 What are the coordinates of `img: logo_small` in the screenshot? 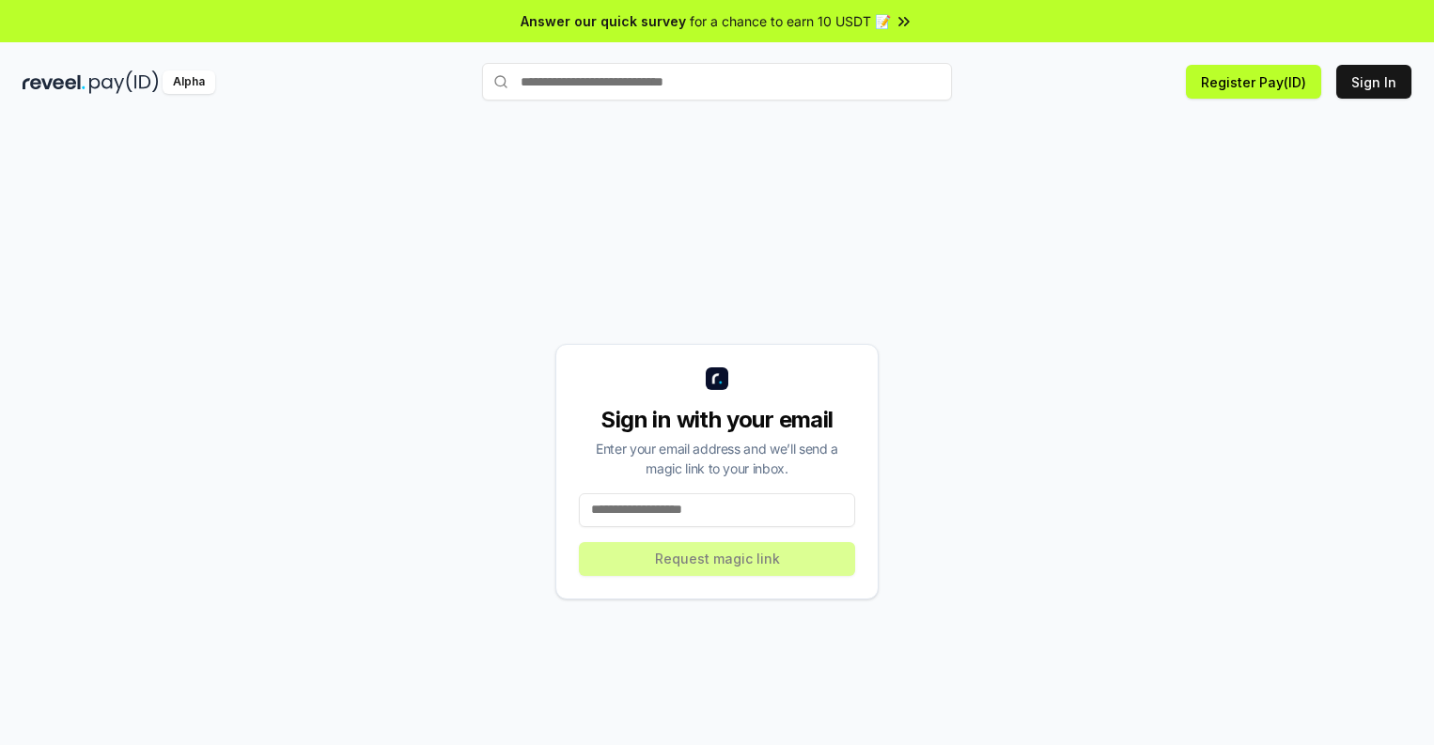 It's located at (717, 379).